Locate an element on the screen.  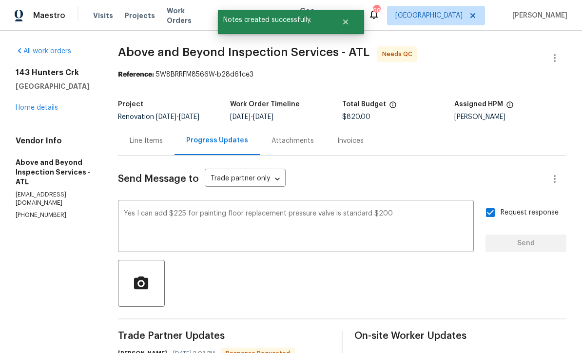
div: Trade partner only is located at coordinates (245, 179).